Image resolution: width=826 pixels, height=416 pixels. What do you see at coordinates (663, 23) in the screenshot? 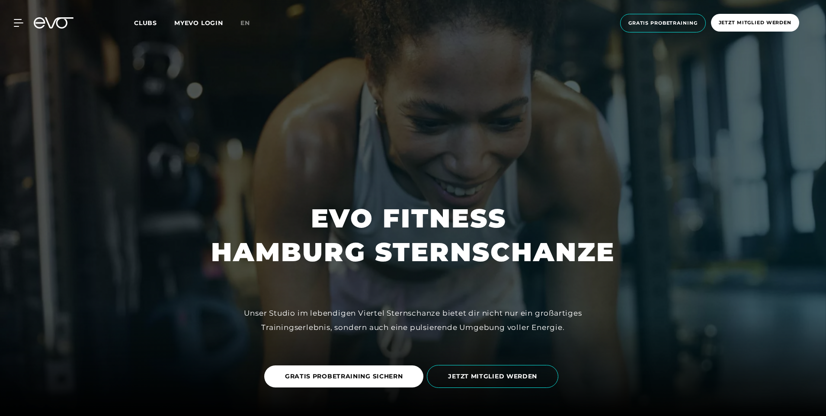
I see `span: Gratis Probetraining` at bounding box center [663, 23].